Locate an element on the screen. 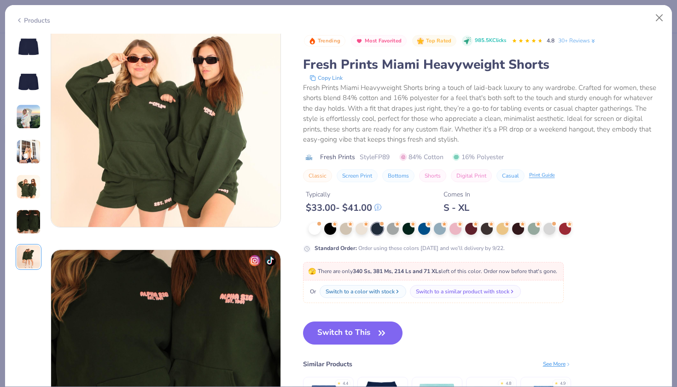 The image size is (677, 387). span: Or is located at coordinates (312, 291).